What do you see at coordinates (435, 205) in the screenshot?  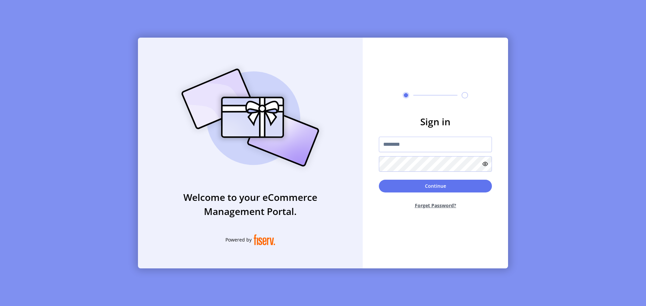 I see `button: Forget Password?` at bounding box center [435, 205].